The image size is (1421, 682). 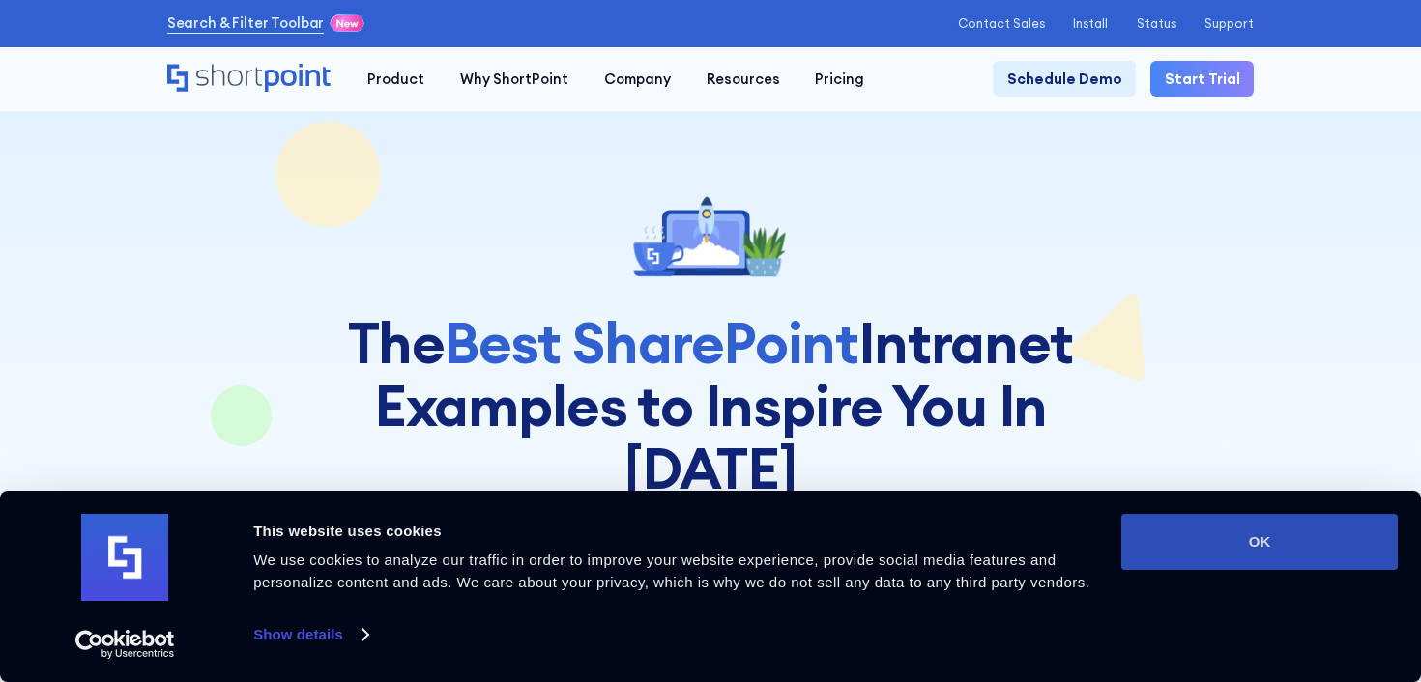 What do you see at coordinates (742, 78) in the screenshot?
I see `a: Resources` at bounding box center [742, 78].